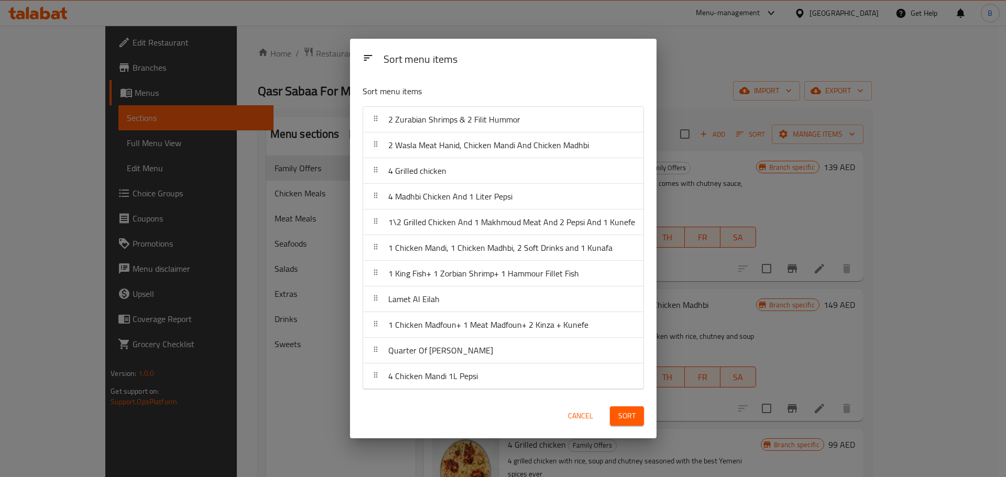  I want to click on div: Sort menu items, so click(496, 60).